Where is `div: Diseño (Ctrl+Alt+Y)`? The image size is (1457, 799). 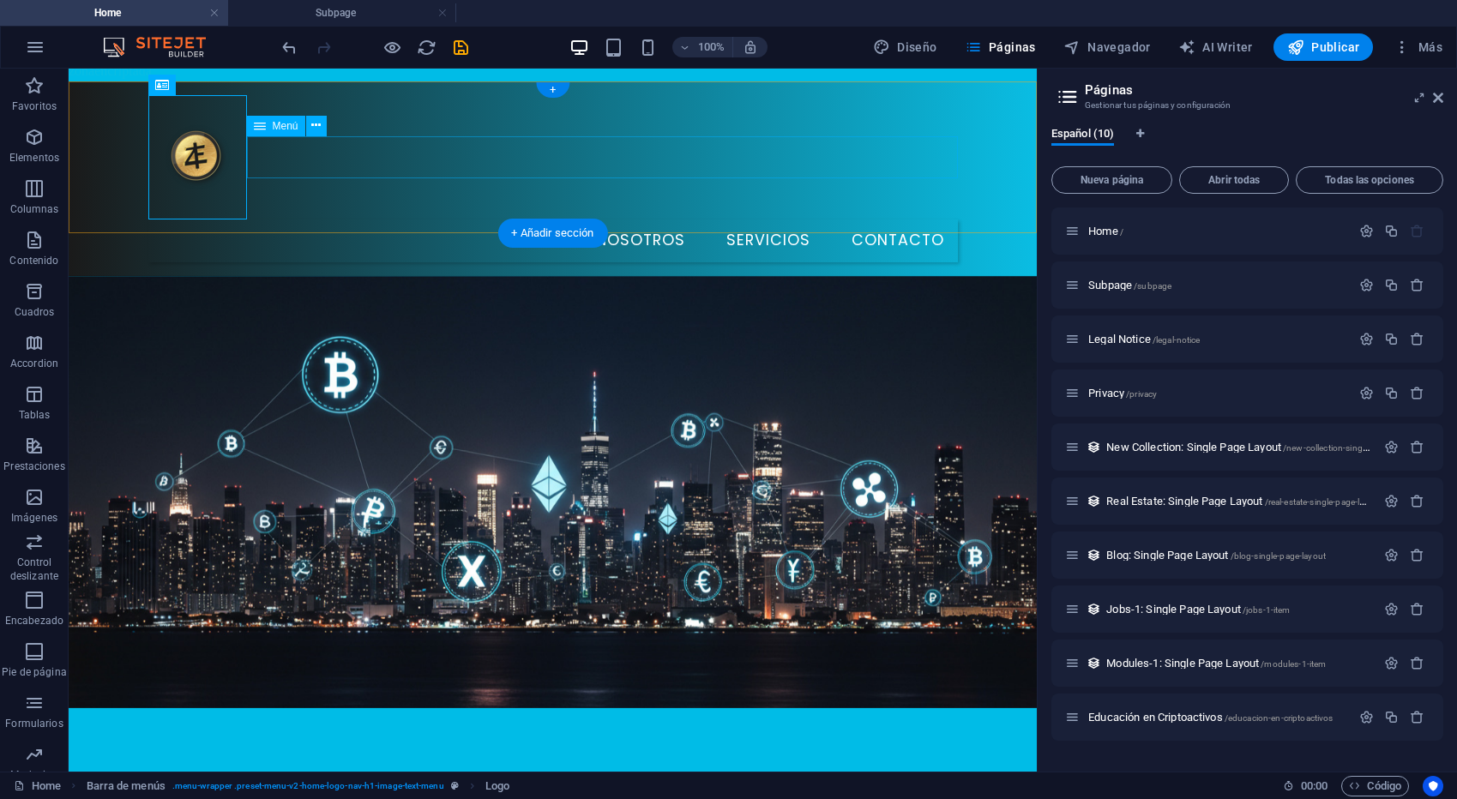 div: Diseño (Ctrl+Alt+Y) is located at coordinates (905, 47).